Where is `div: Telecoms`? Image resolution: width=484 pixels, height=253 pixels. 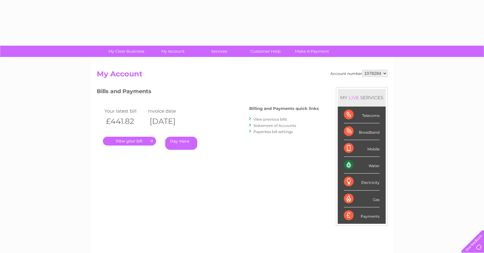 div: Telecoms is located at coordinates (361, 115).